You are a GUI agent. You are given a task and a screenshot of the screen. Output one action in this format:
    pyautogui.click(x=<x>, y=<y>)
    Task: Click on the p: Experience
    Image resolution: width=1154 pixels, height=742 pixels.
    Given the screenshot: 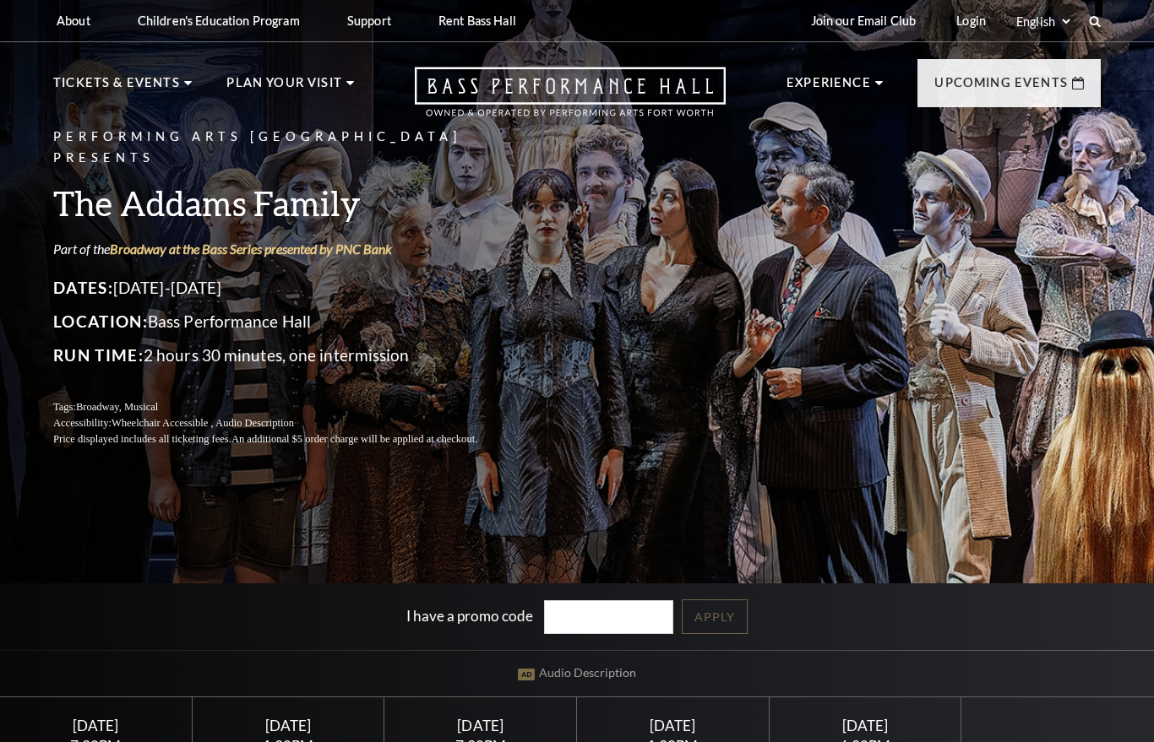 What is the action you would take?
    pyautogui.click(x=829, y=88)
    